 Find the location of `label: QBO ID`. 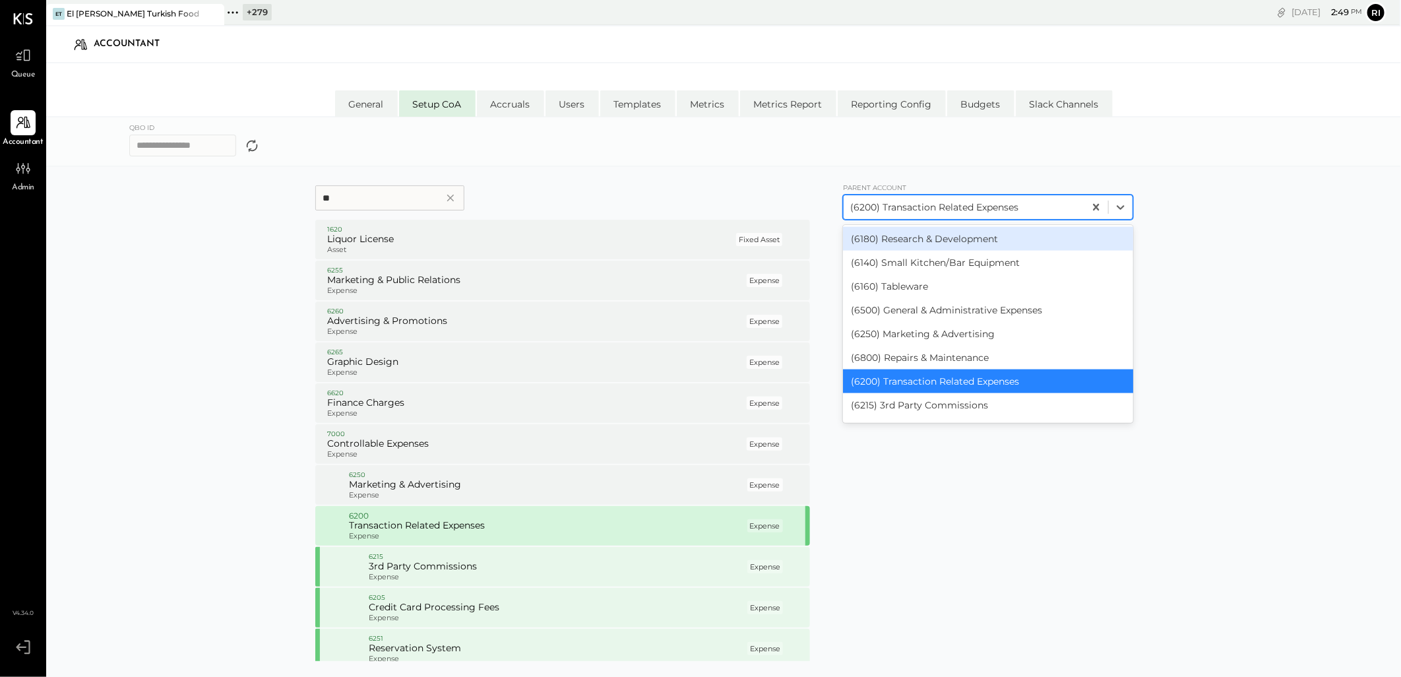

label: QBO ID is located at coordinates (189, 128).